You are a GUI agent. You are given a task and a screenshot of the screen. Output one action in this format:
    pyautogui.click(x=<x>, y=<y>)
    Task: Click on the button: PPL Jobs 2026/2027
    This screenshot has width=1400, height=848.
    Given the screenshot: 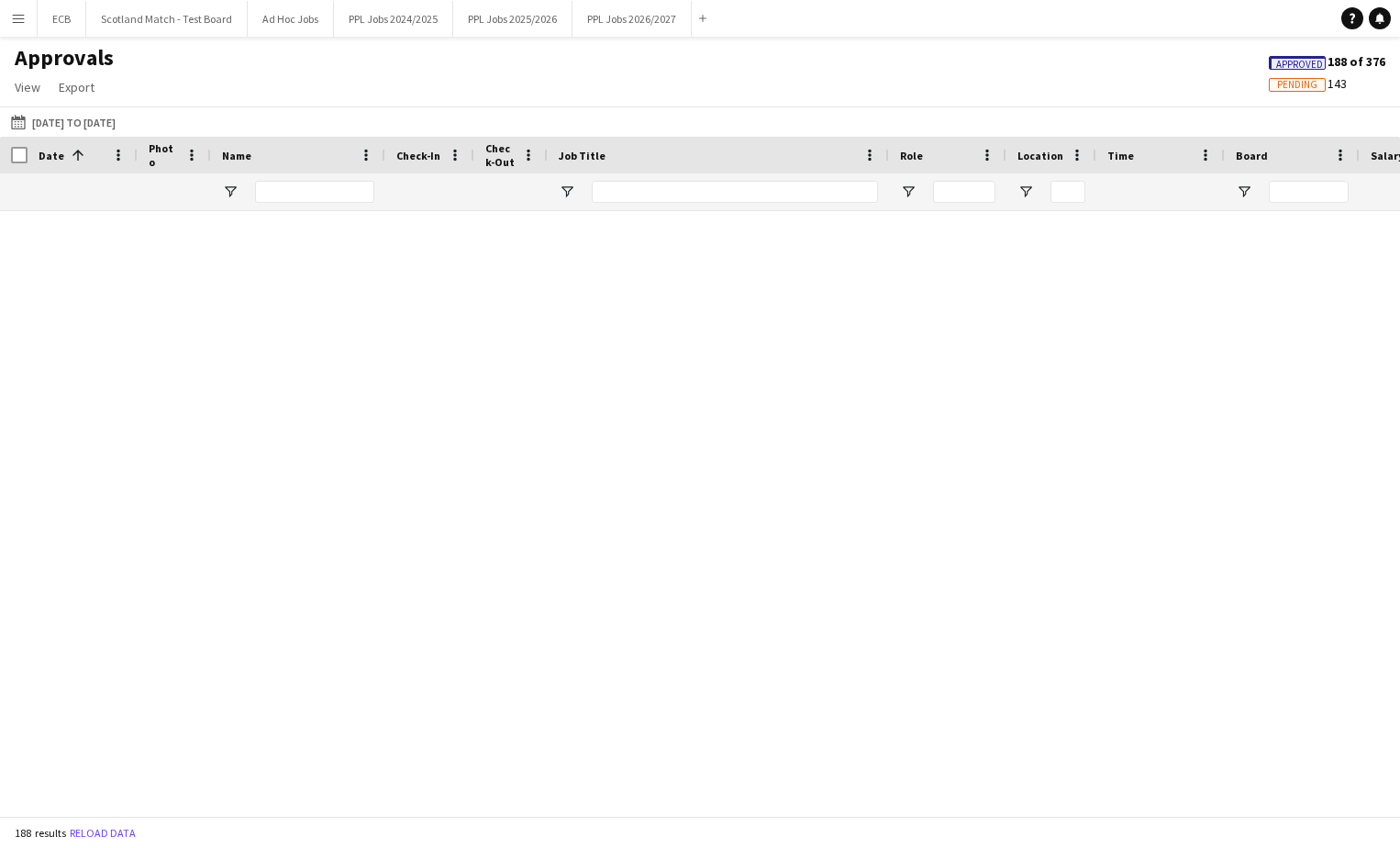 What is the action you would take?
    pyautogui.click(x=633, y=19)
    